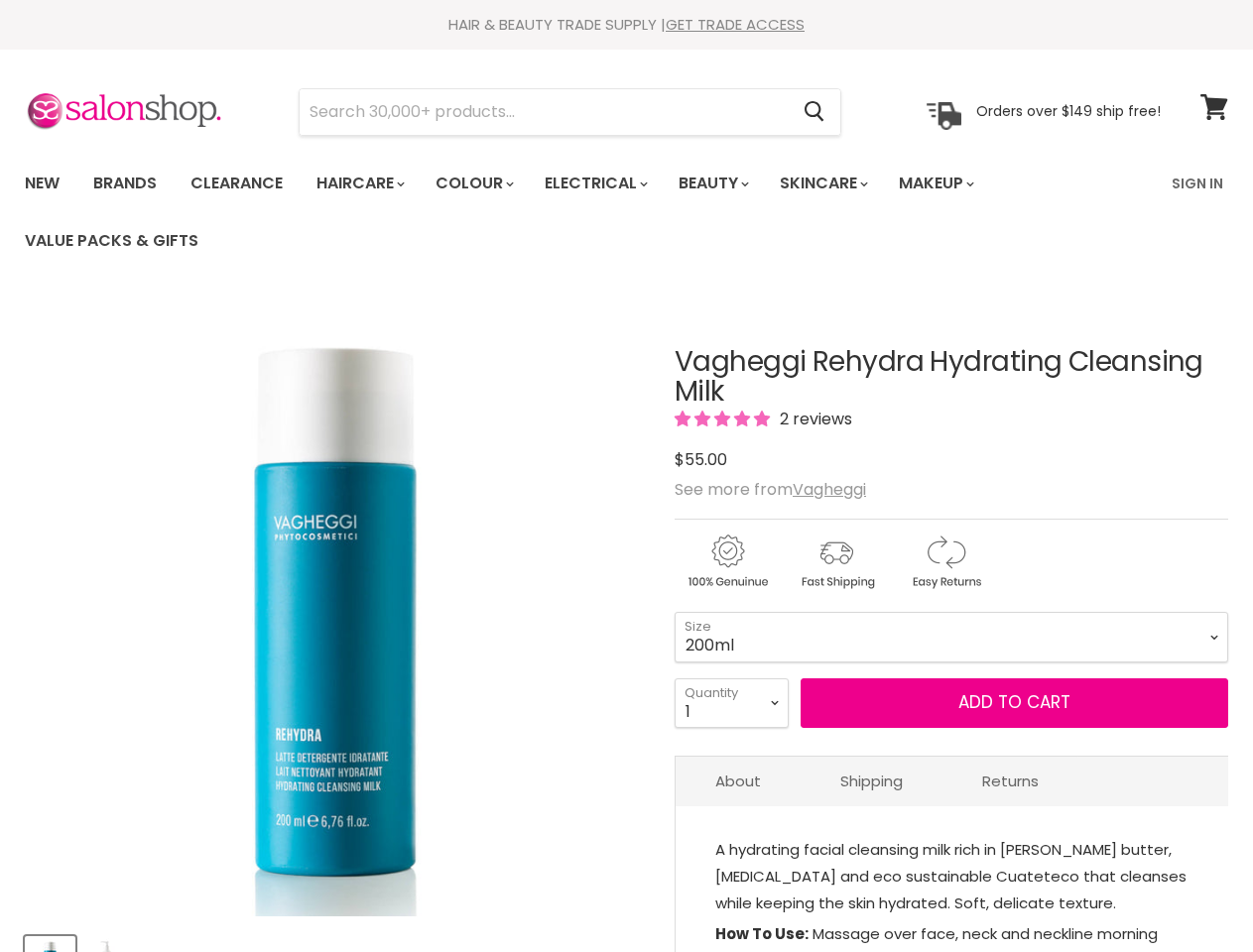 This screenshot has height=952, width=1253. I want to click on a: Makeup, so click(935, 183).